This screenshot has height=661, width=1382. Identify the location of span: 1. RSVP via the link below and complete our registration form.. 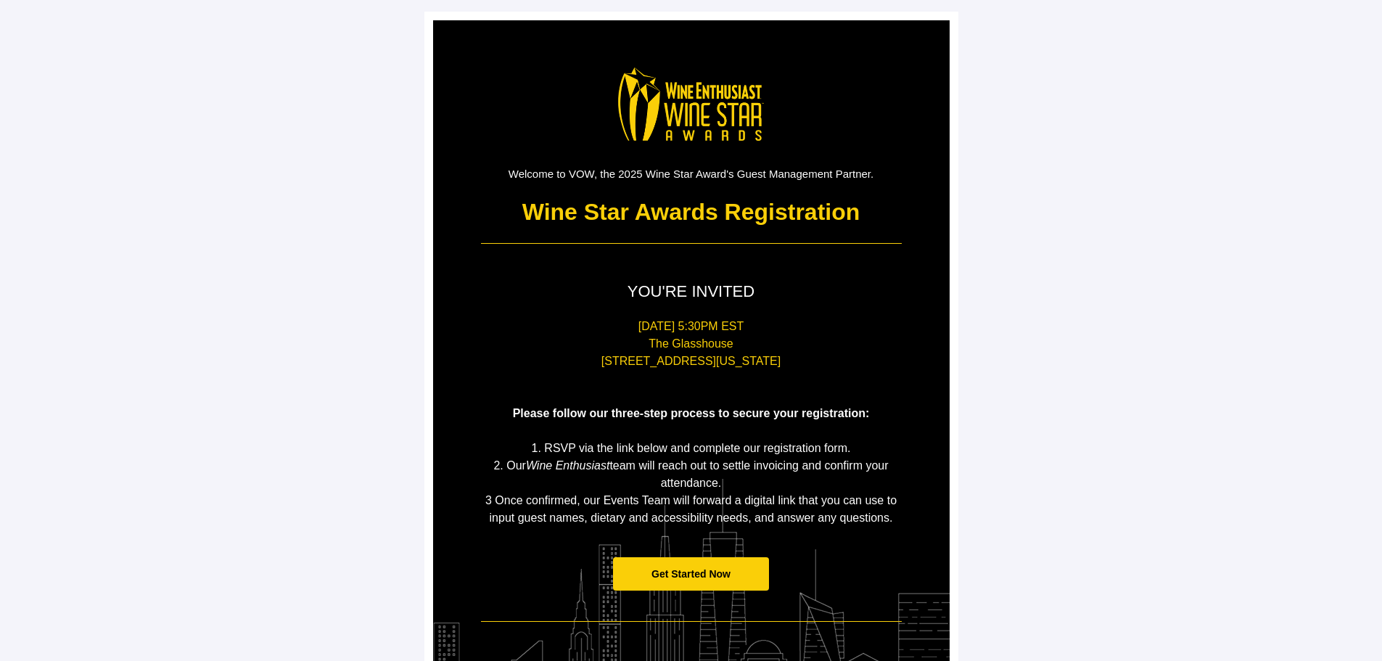
(691, 447).